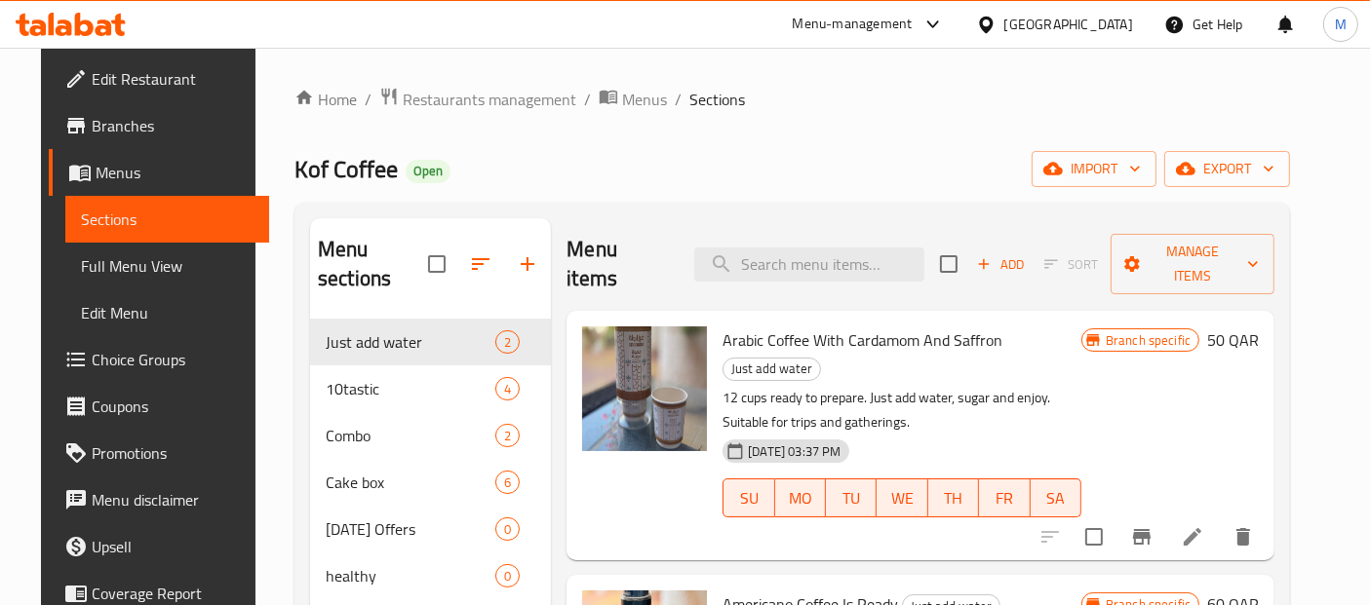 The height and width of the screenshot is (605, 1370). What do you see at coordinates (507, 483) in the screenshot?
I see `span: 6` at bounding box center [507, 483].